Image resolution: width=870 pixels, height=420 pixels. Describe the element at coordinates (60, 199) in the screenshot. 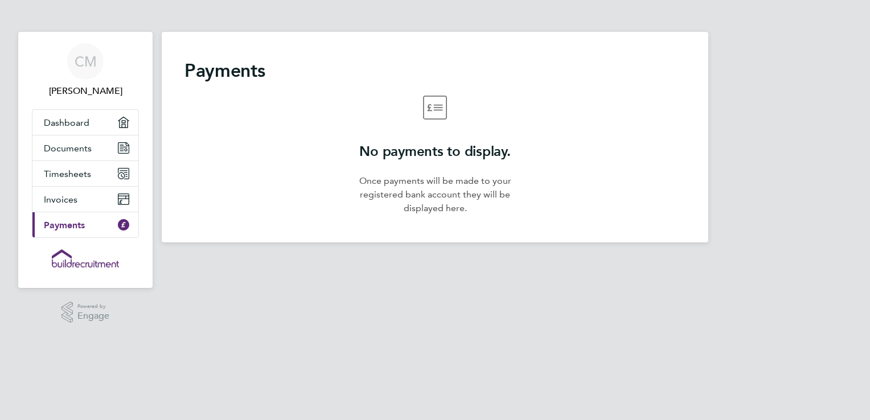

I see `span: Invoices` at that location.